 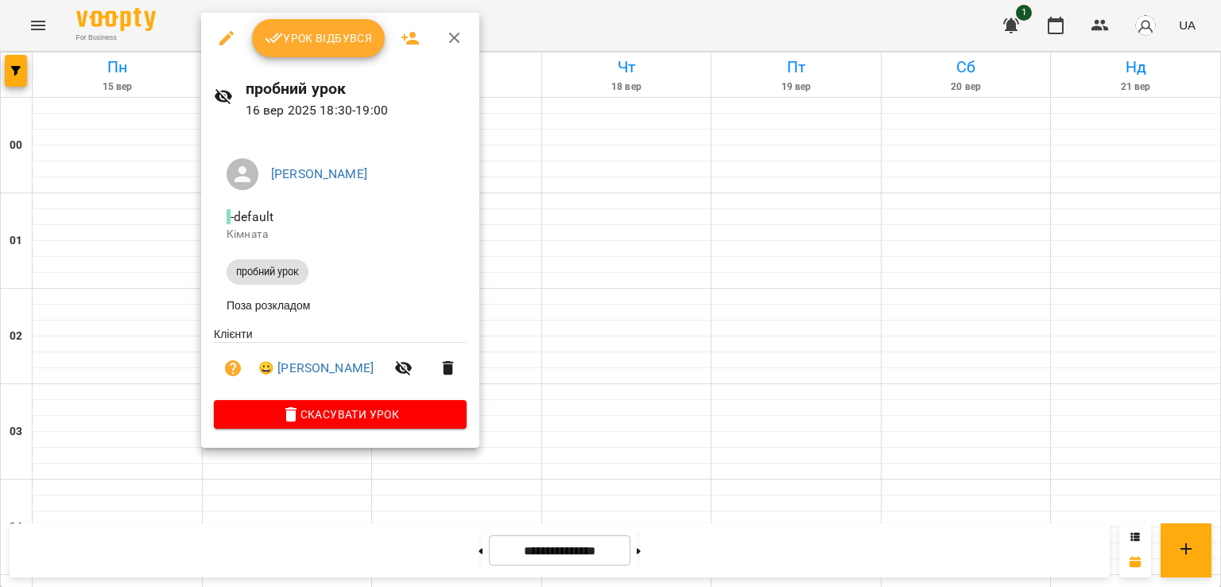 I want to click on li: Поза розкладом, so click(x=340, y=305).